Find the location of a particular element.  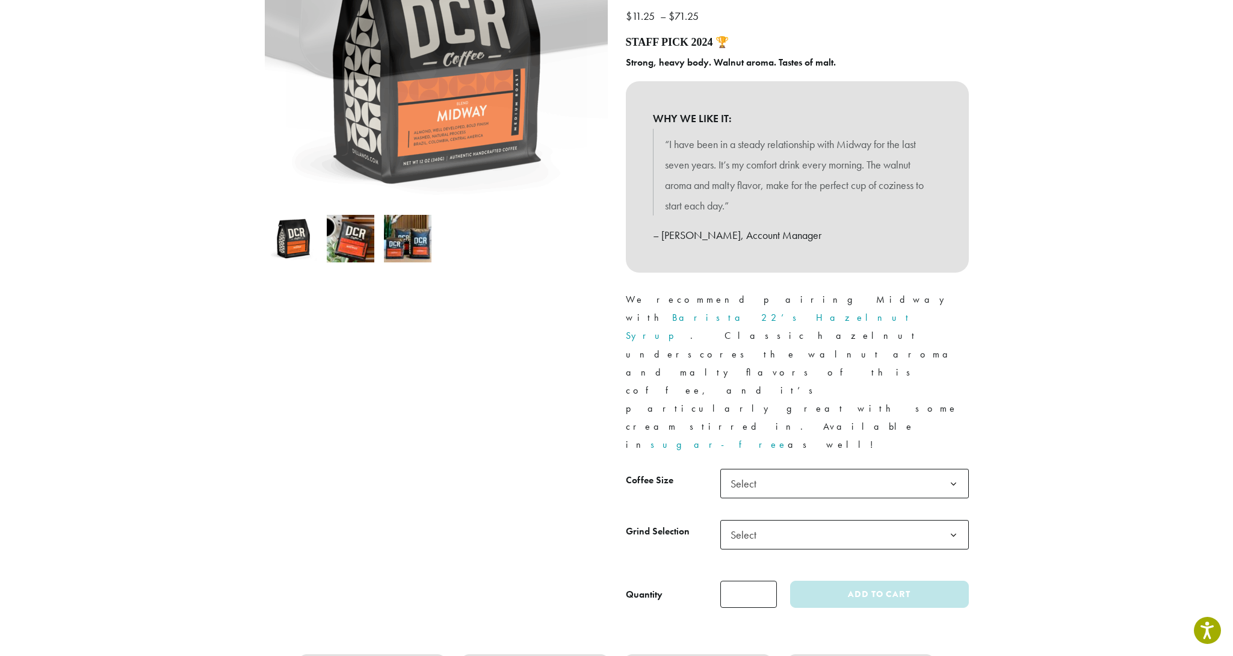

a: sugar-free is located at coordinates (719, 444).